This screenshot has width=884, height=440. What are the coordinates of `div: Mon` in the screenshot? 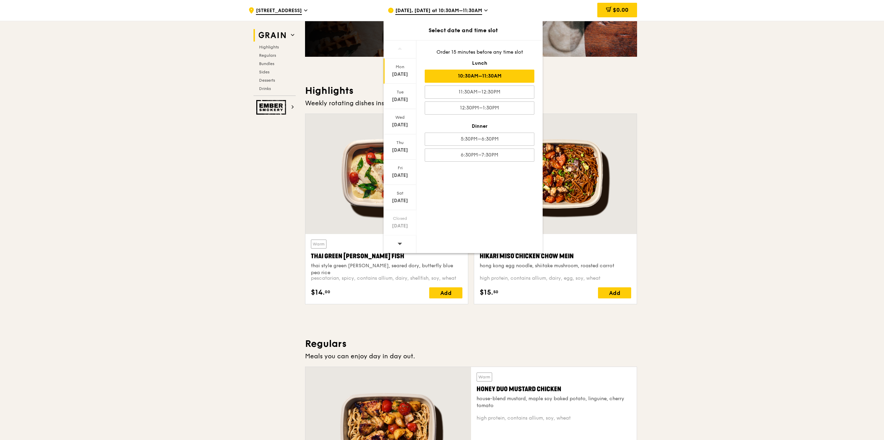 It's located at (400, 67).